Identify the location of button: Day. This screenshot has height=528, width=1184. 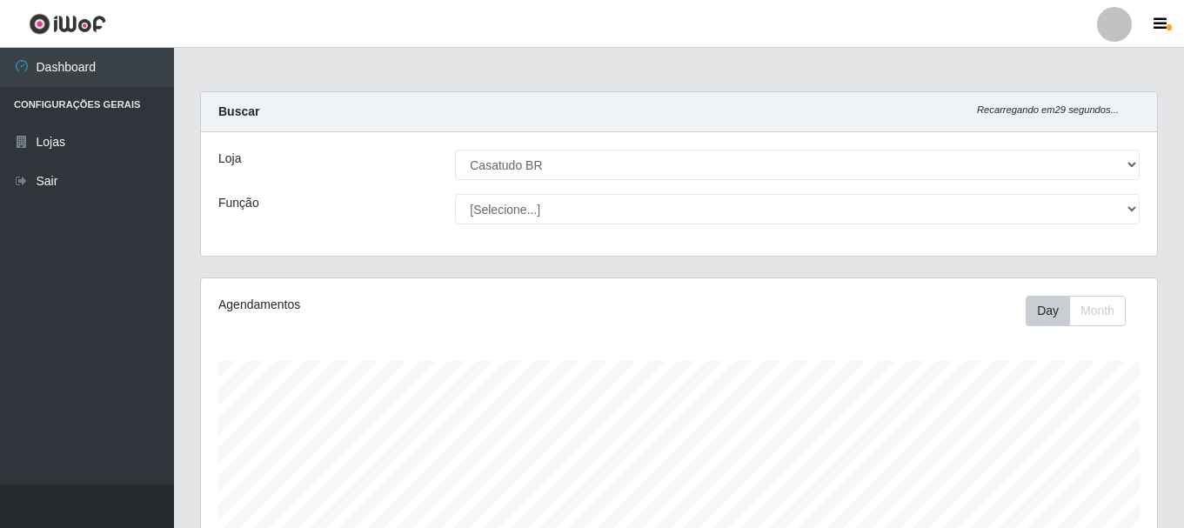
(1047, 311).